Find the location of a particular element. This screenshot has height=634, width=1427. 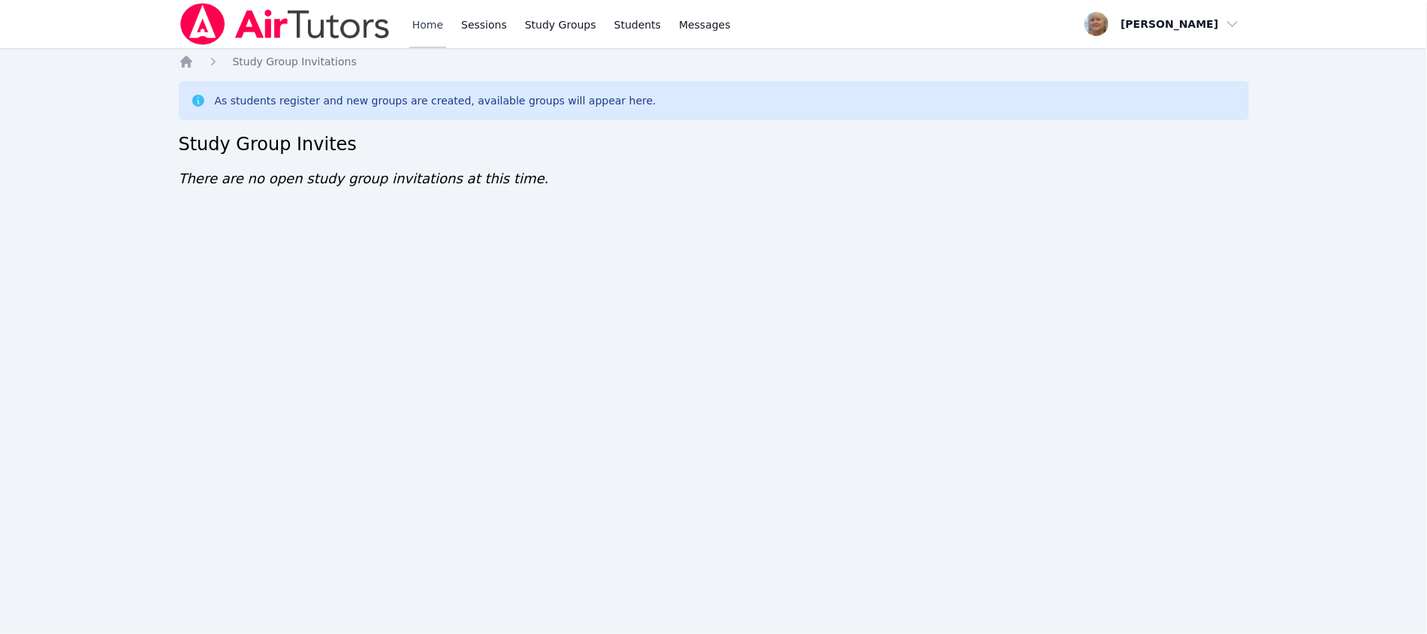

span: Study Group Invitations is located at coordinates (294, 62).